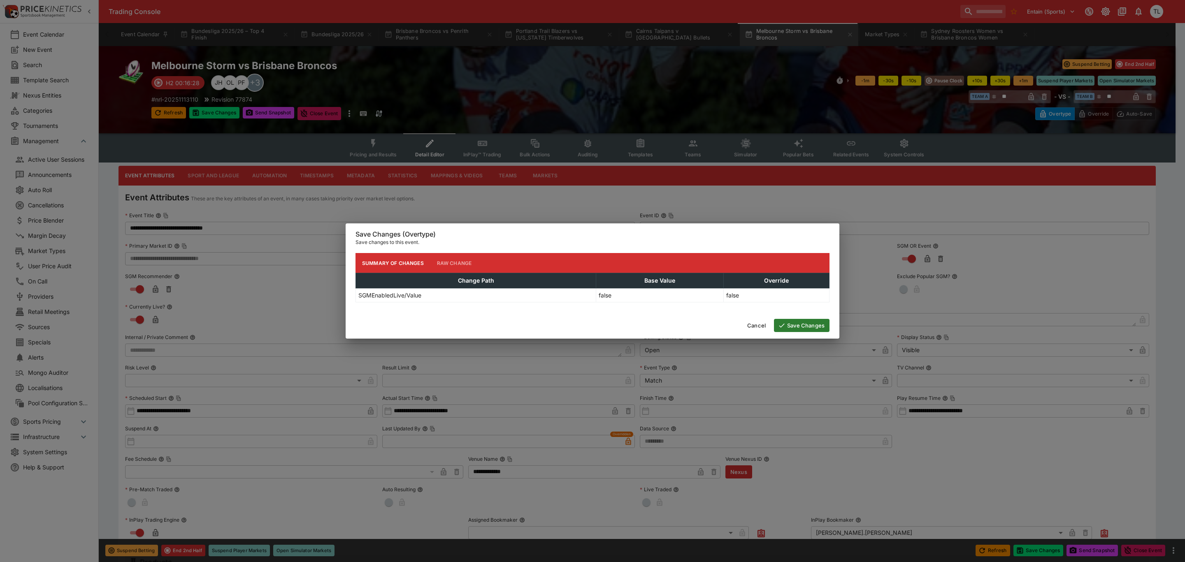 The height and width of the screenshot is (562, 1185). I want to click on button: Cancel, so click(756, 326).